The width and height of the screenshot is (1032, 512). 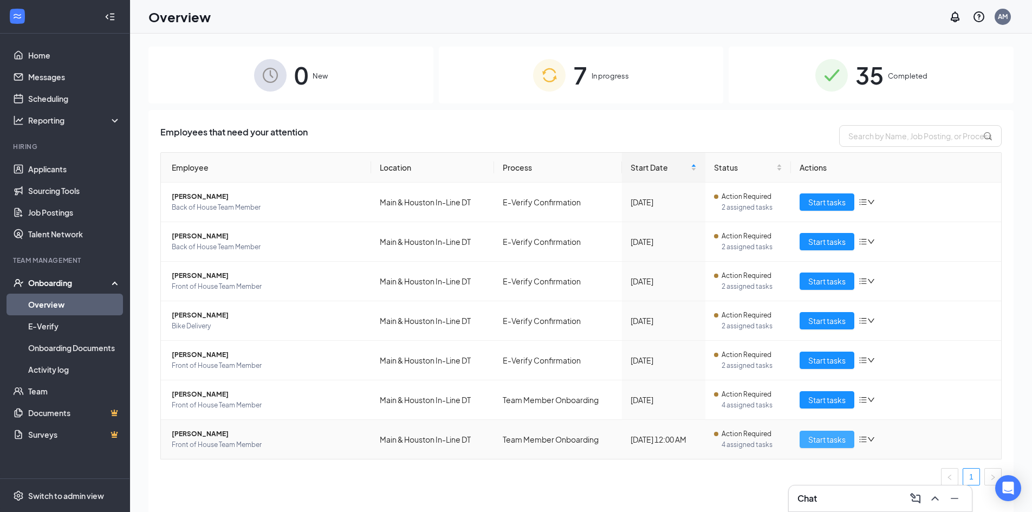 What do you see at coordinates (74, 77) in the screenshot?
I see `a: Messages` at bounding box center [74, 77].